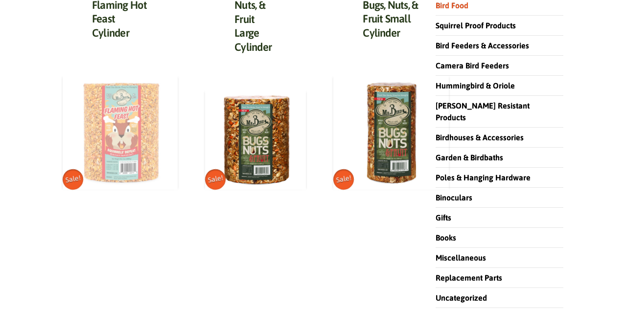 The height and width of the screenshot is (330, 626). What do you see at coordinates (483, 178) in the screenshot?
I see `a: Poles & Hanging Hardware` at bounding box center [483, 178].